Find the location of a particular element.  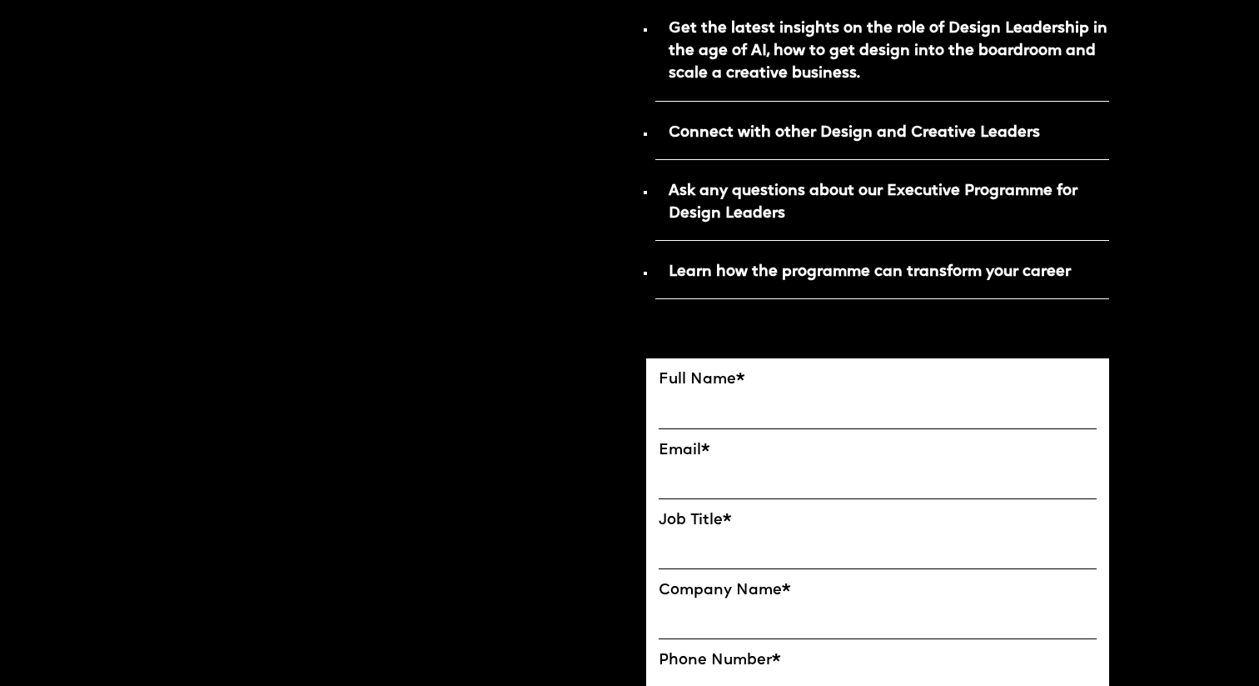

label: Phone Number is located at coordinates (878, 661).